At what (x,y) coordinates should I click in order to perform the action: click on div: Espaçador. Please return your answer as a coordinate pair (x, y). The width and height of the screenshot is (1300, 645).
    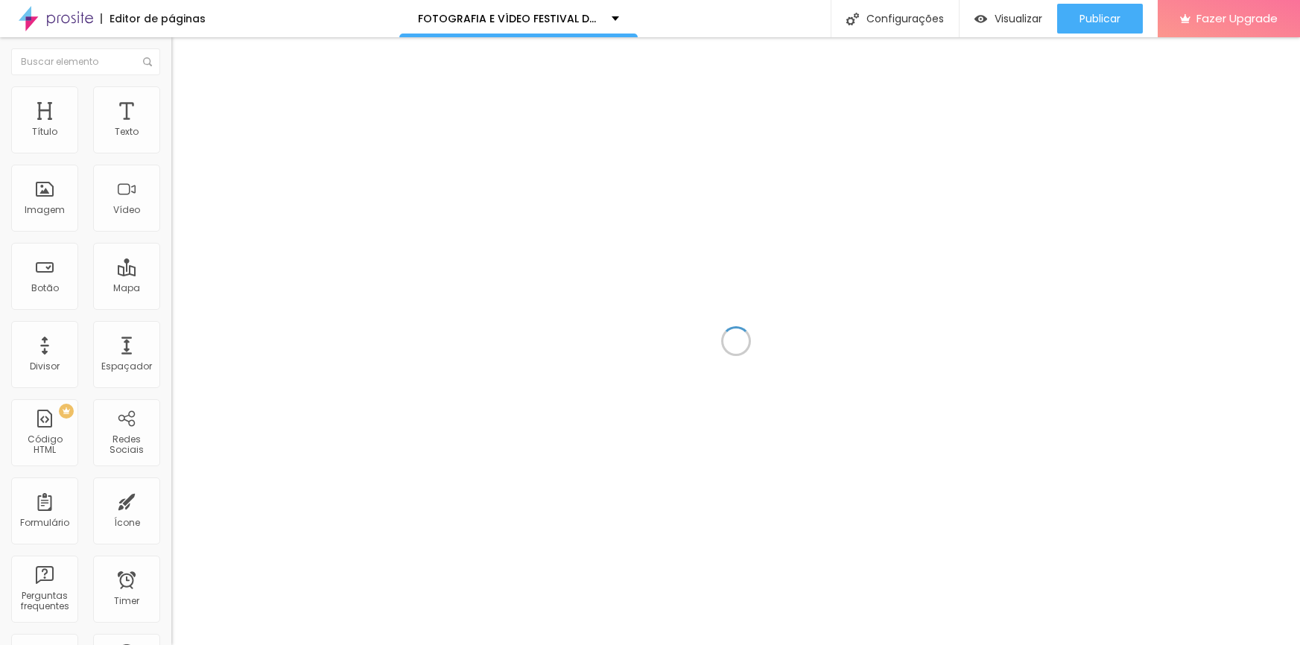
    Looking at the image, I should click on (127, 366).